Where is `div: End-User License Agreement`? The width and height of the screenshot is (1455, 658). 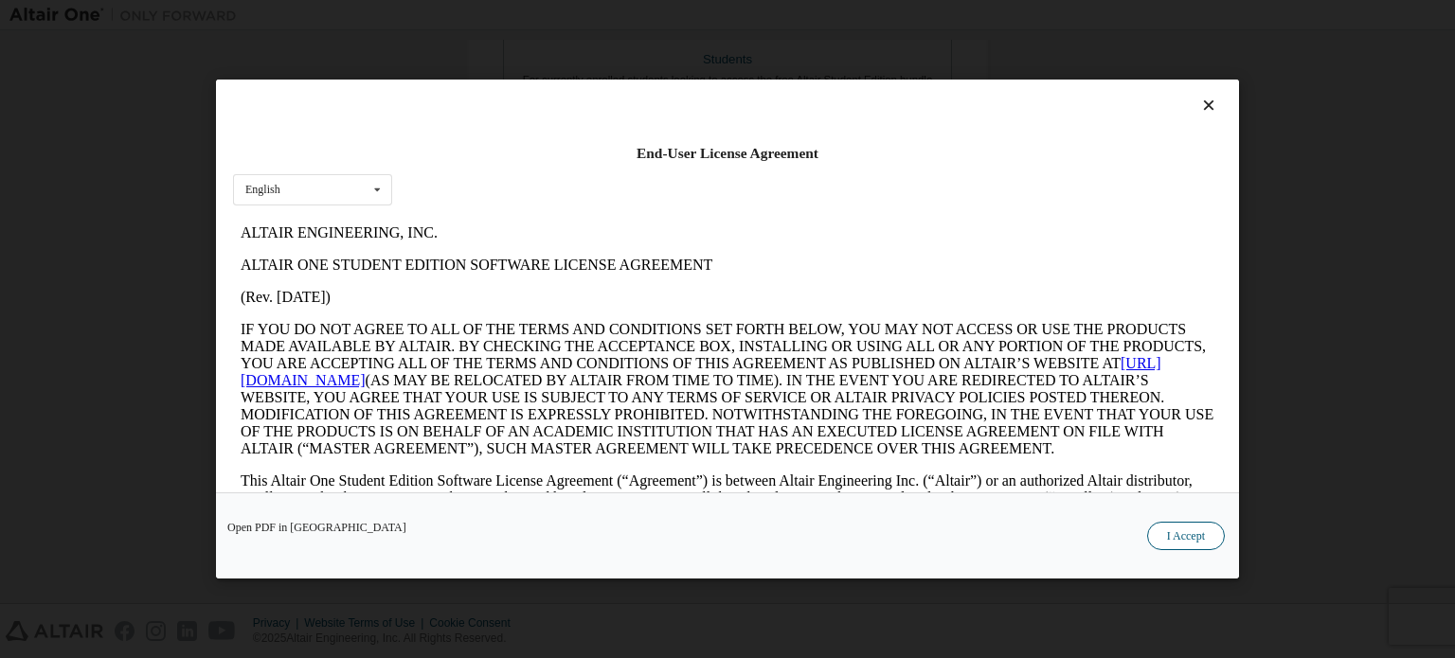
div: End-User License Agreement is located at coordinates (728, 153).